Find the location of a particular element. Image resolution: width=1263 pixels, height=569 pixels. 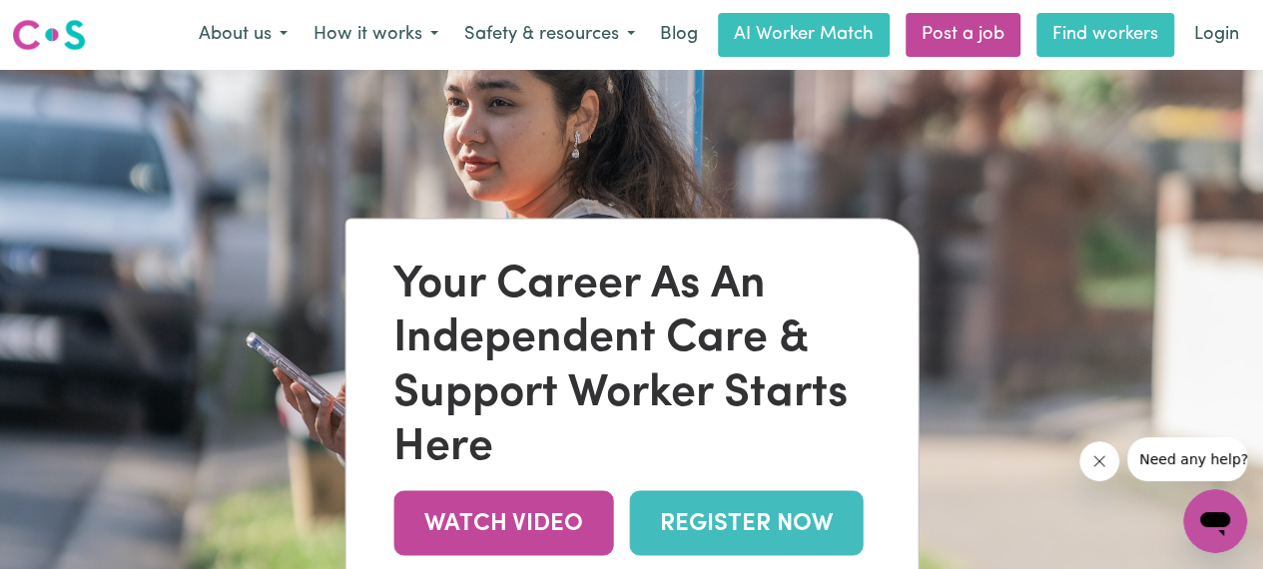

a: WATCH VIDEO is located at coordinates (503, 522).